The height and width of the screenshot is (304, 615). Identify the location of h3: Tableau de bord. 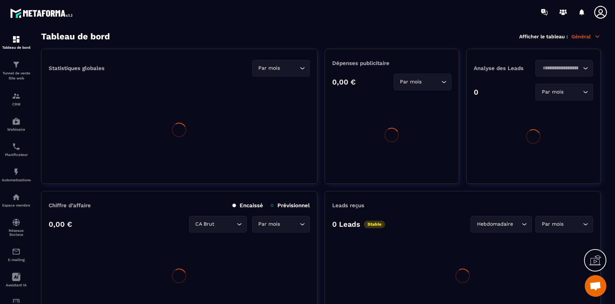
(75, 36).